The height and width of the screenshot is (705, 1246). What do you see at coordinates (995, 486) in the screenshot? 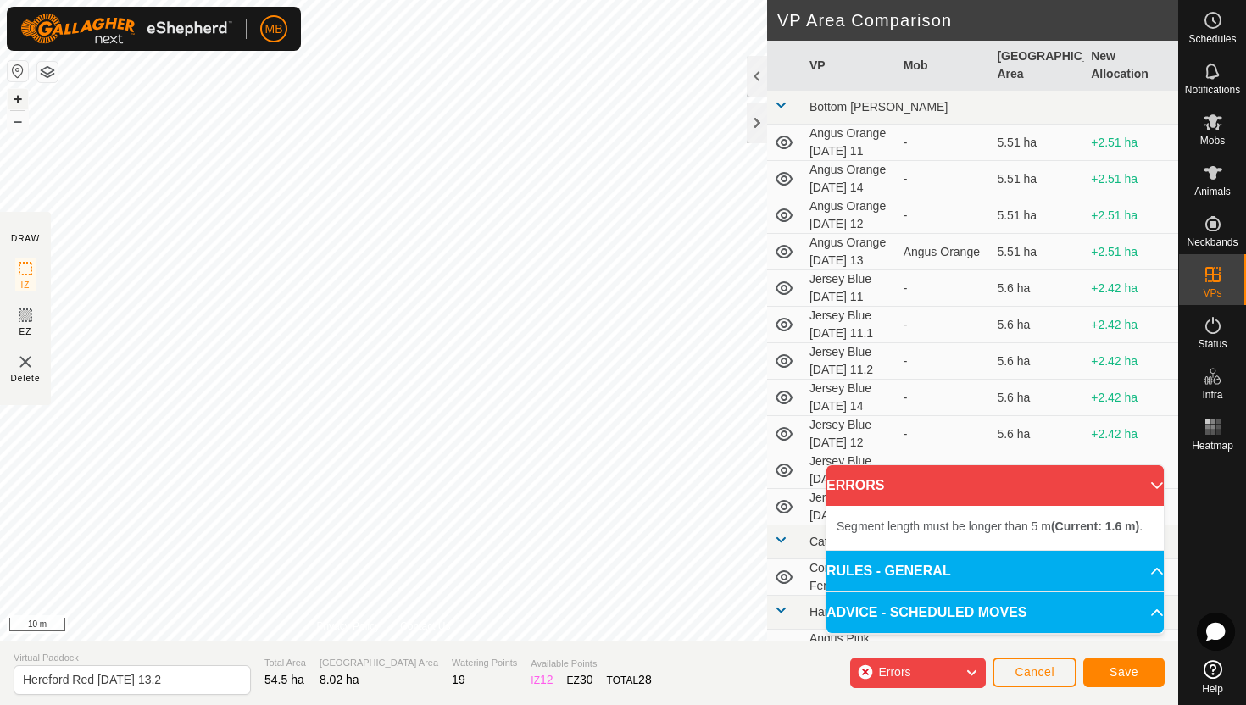
I see `p-accordion-header: ERRORS` at bounding box center [995, 486].